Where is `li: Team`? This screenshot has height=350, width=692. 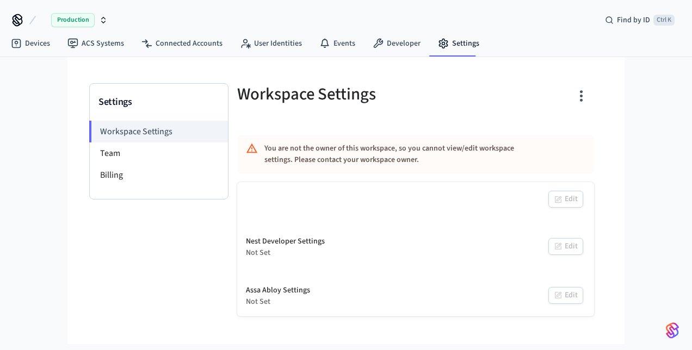 li: Team is located at coordinates (159, 153).